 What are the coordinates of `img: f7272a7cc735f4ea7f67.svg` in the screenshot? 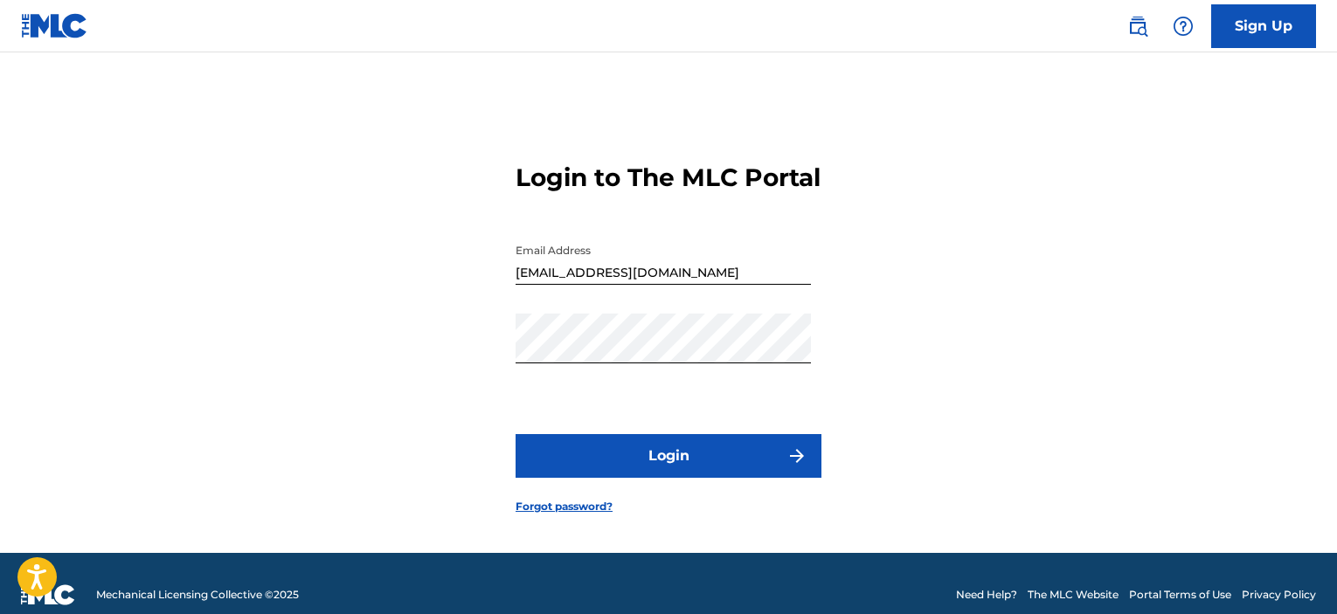 It's located at (797, 456).